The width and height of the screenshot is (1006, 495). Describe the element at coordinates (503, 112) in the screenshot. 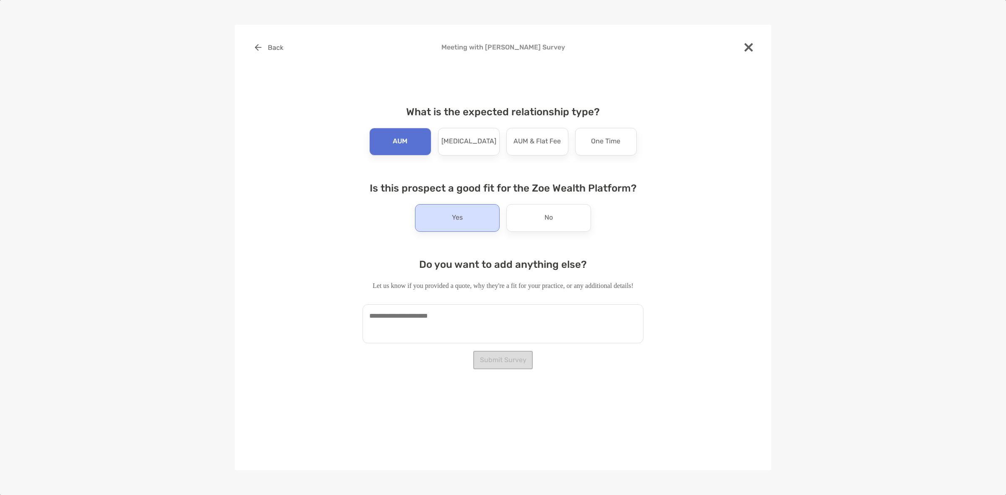

I see `h4: What is the expected relationship type?` at that location.